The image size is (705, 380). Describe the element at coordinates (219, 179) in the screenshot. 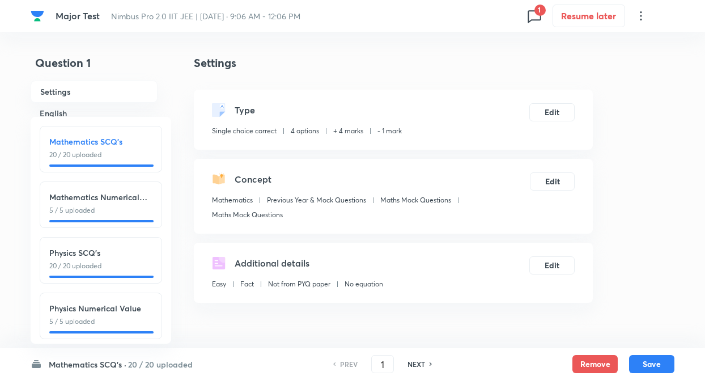

I see `img: questionConcept.svg` at that location.